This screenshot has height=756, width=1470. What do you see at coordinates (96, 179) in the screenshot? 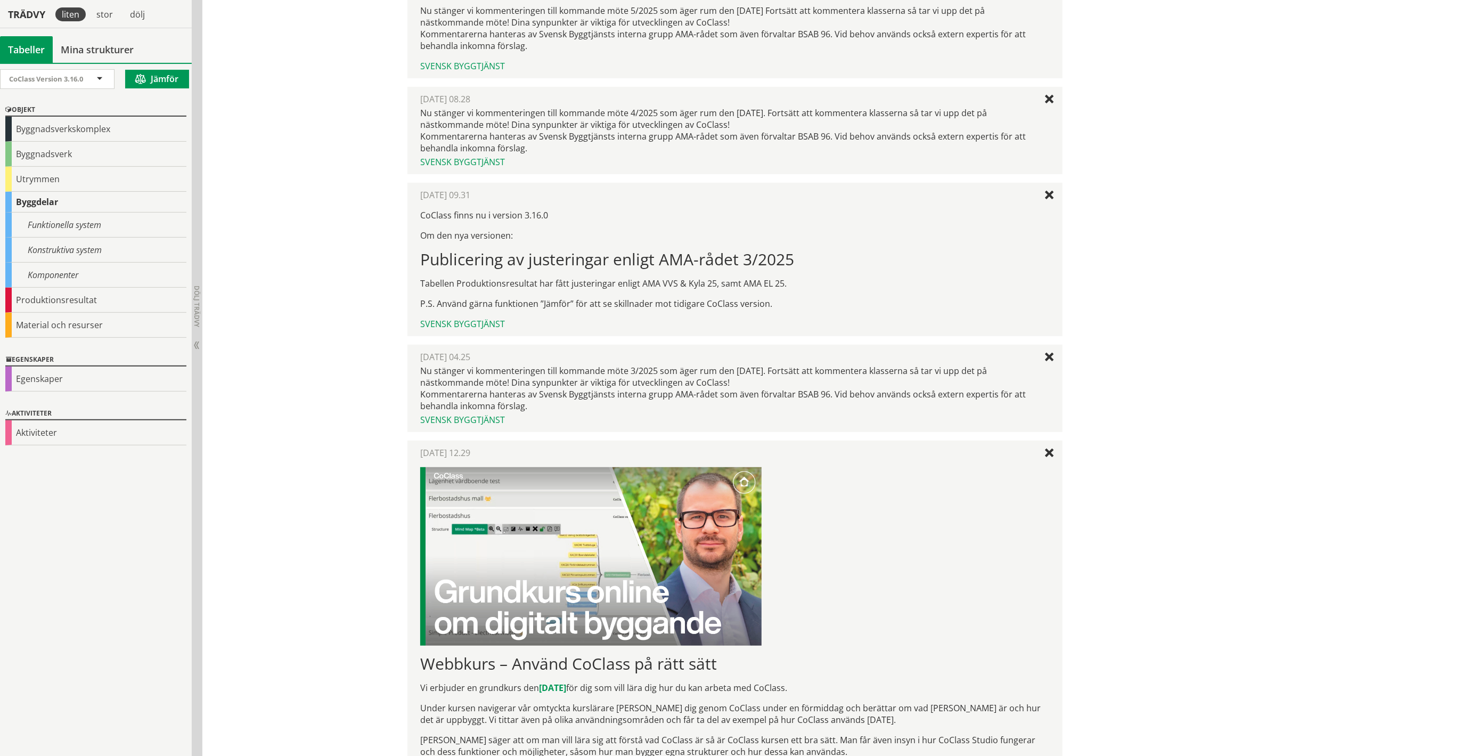
I see `div: Utrymmen` at bounding box center [96, 179].